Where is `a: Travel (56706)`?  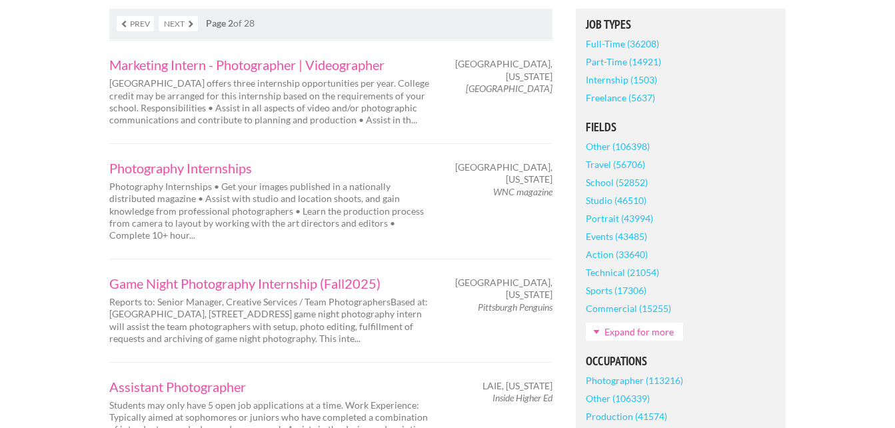
a: Travel (56706) is located at coordinates (615, 164).